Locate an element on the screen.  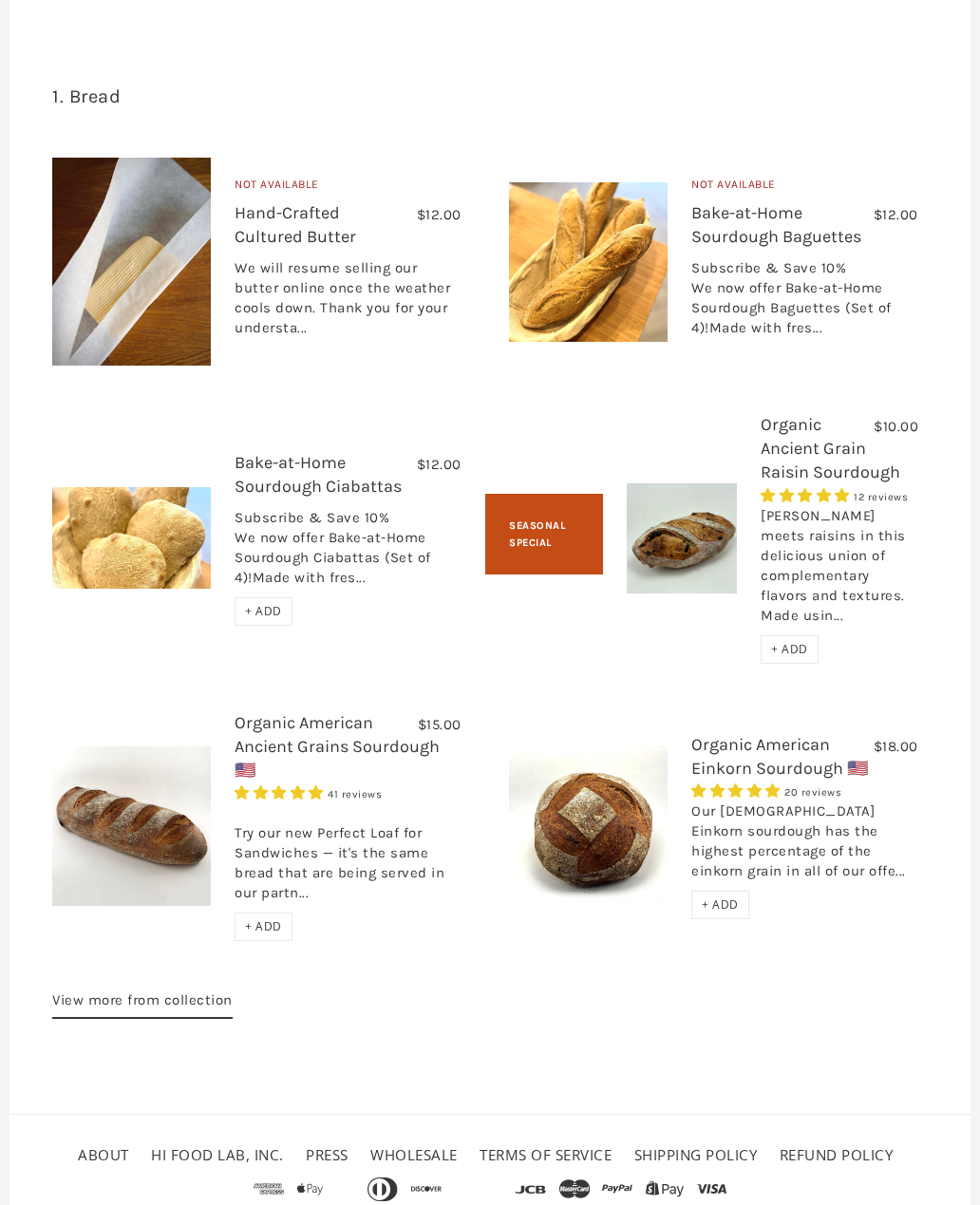
span: 12 reviews is located at coordinates (880, 497).